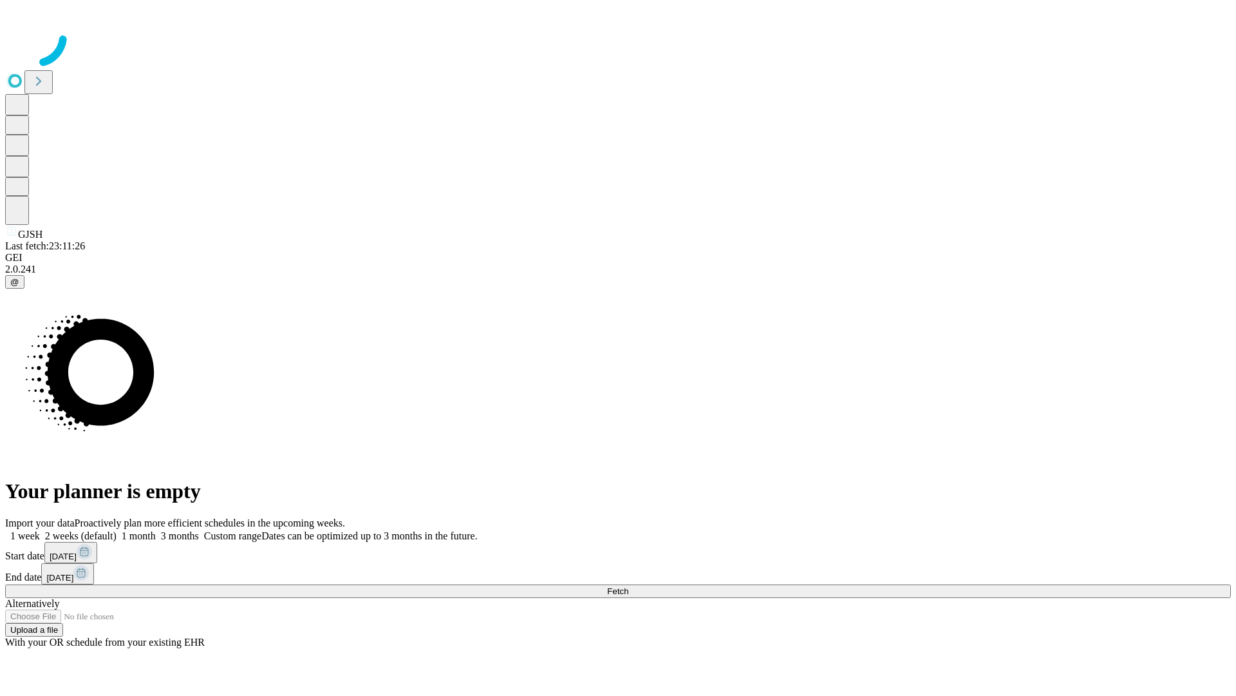 This screenshot has height=696, width=1236. Describe the element at coordinates (618, 573) in the screenshot. I see `div: End date` at that location.